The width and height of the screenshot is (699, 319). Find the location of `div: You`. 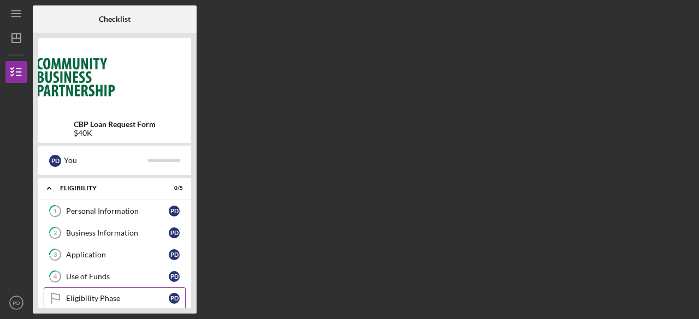

div: You is located at coordinates (105, 160).